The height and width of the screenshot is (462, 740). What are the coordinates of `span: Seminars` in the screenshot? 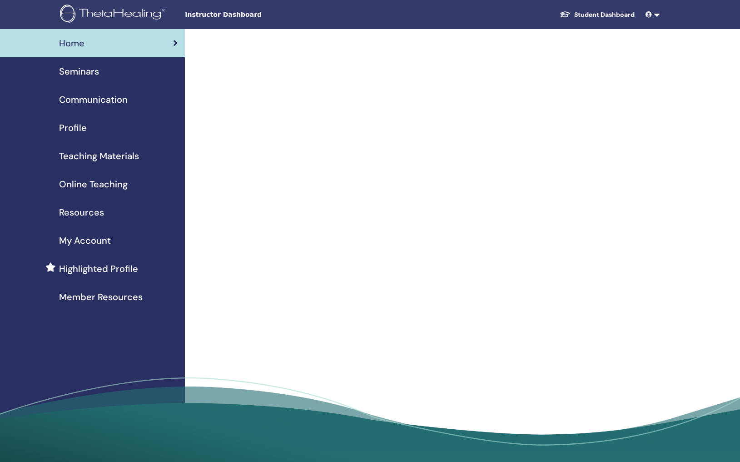 It's located at (79, 71).